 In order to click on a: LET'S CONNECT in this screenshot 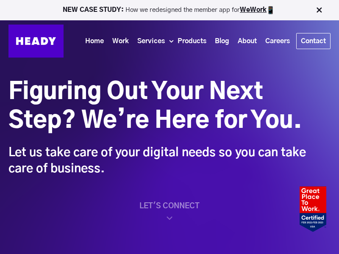, I will do `click(170, 213)`.